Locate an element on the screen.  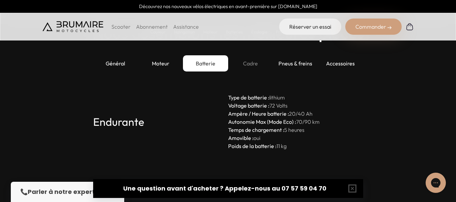
h3: Endurante is located at coordinates (161, 122).